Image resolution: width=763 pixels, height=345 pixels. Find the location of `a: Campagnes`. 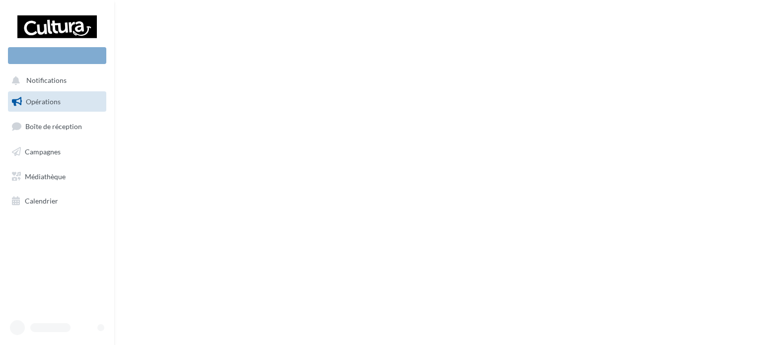

a: Campagnes is located at coordinates (57, 152).